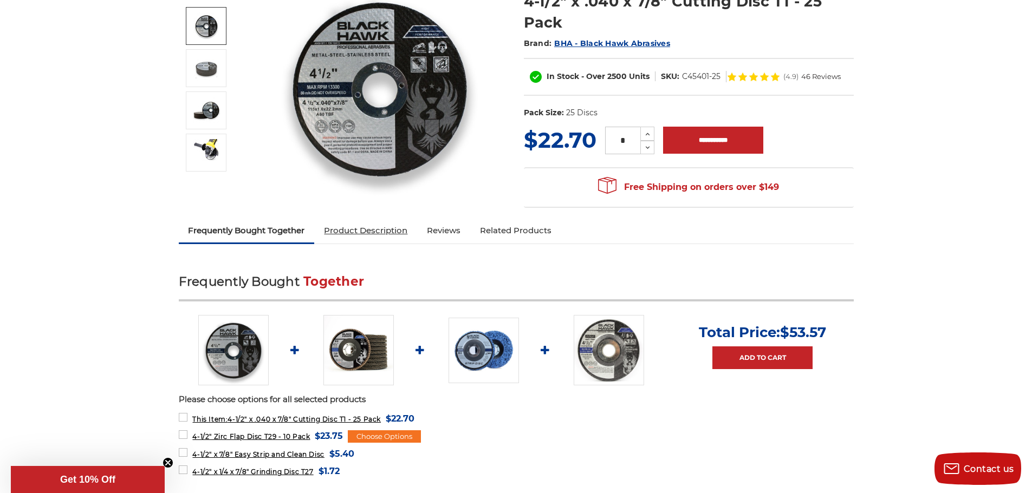 This screenshot has width=1032, height=493. I want to click on div: Get 10% OffClose teaser, so click(88, 480).